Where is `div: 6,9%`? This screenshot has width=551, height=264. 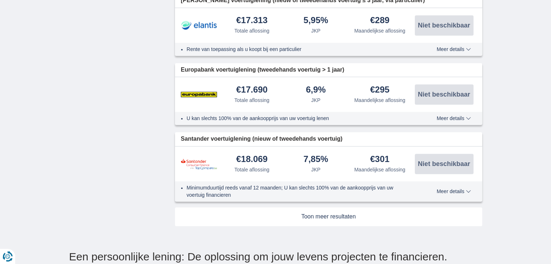 div: 6,9% is located at coordinates (315, 90).